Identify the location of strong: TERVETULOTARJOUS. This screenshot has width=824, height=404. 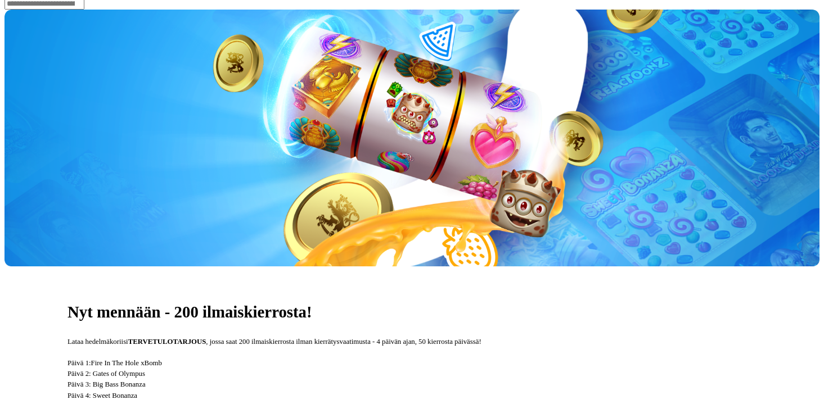
(167, 342).